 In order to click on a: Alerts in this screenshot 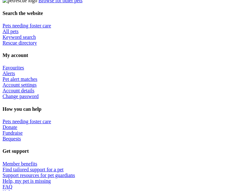, I will do `click(9, 73)`.